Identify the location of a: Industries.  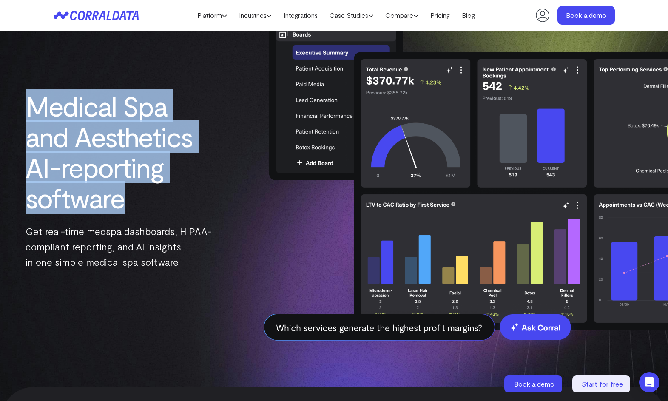
(255, 15).